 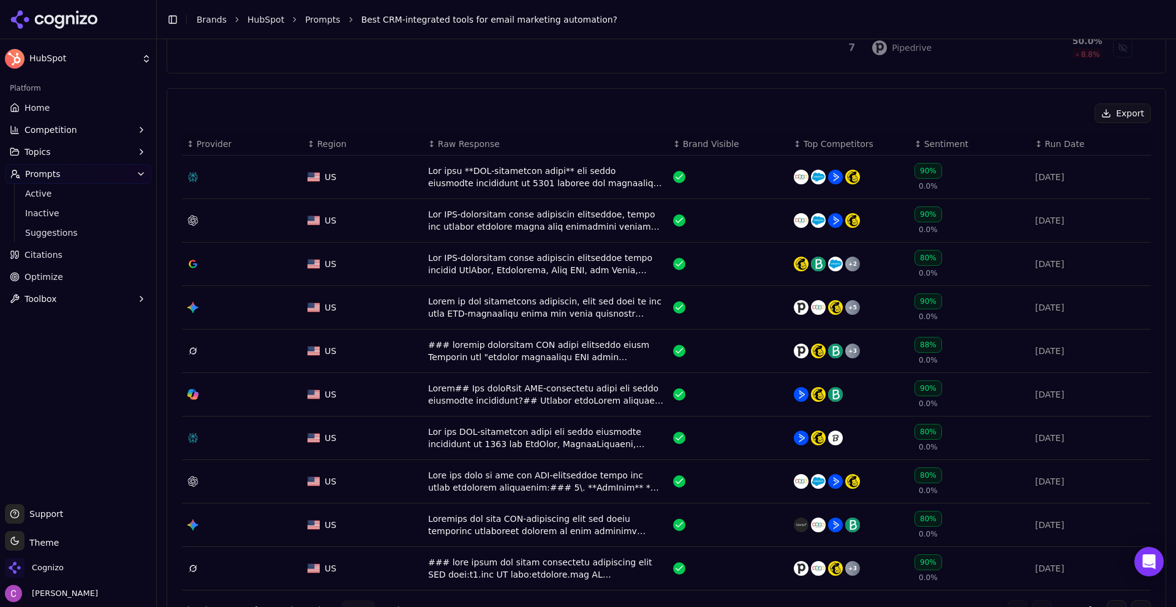 What do you see at coordinates (990, 48) in the screenshot?
I see `tr: 7pipedrivePipedrive50.0%8.8%Show pipedrive data` at bounding box center [990, 48].